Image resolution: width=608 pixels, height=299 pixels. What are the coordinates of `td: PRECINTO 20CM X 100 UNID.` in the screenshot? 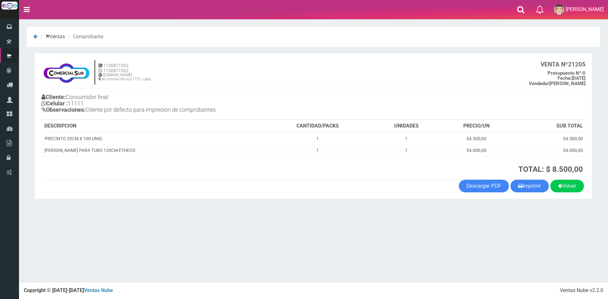 It's located at (152, 139).